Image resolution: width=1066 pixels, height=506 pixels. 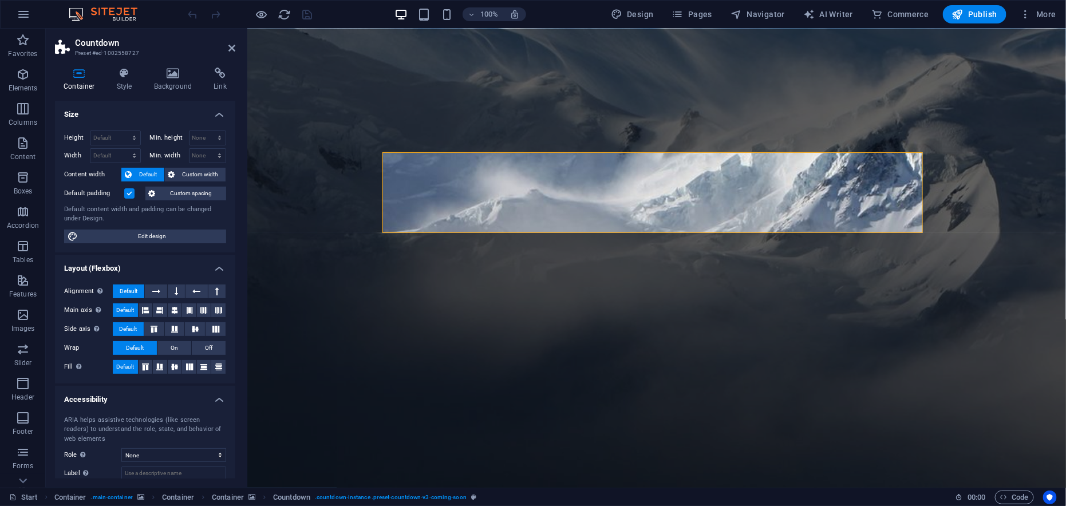 What do you see at coordinates (828, 14) in the screenshot?
I see `button: AI Writer` at bounding box center [828, 14].